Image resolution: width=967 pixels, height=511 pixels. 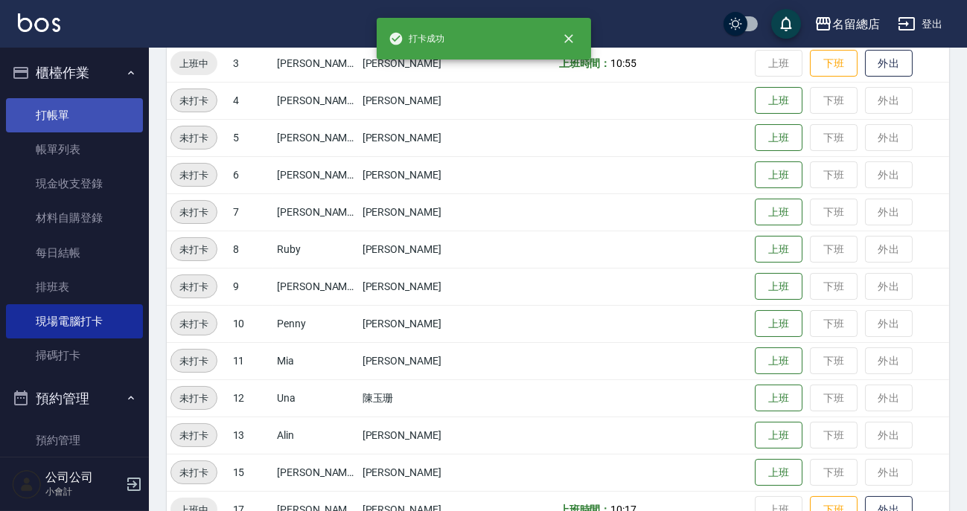 I want to click on a: 帳單列表, so click(x=74, y=150).